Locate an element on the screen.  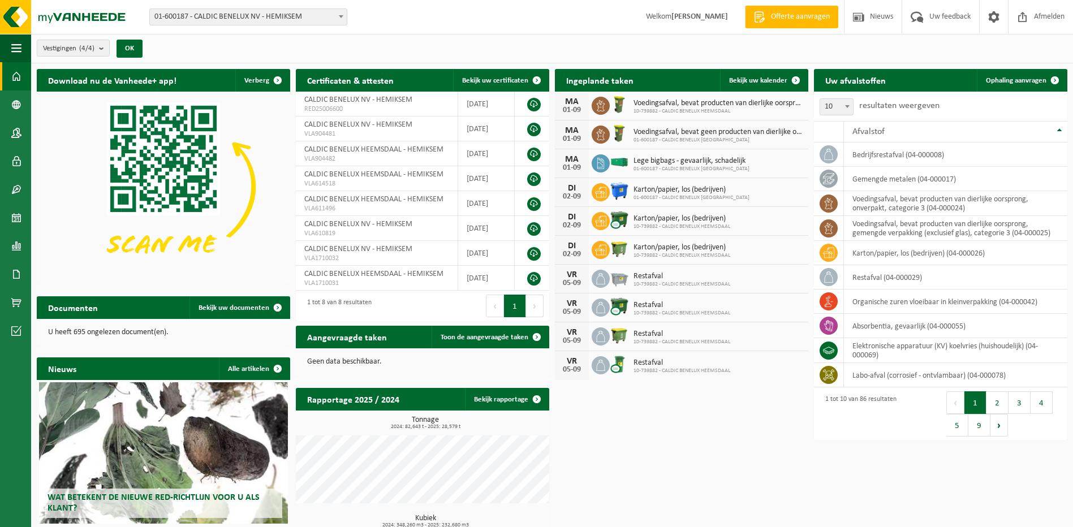
h2: Uw afvalstoffen is located at coordinates (855, 80).